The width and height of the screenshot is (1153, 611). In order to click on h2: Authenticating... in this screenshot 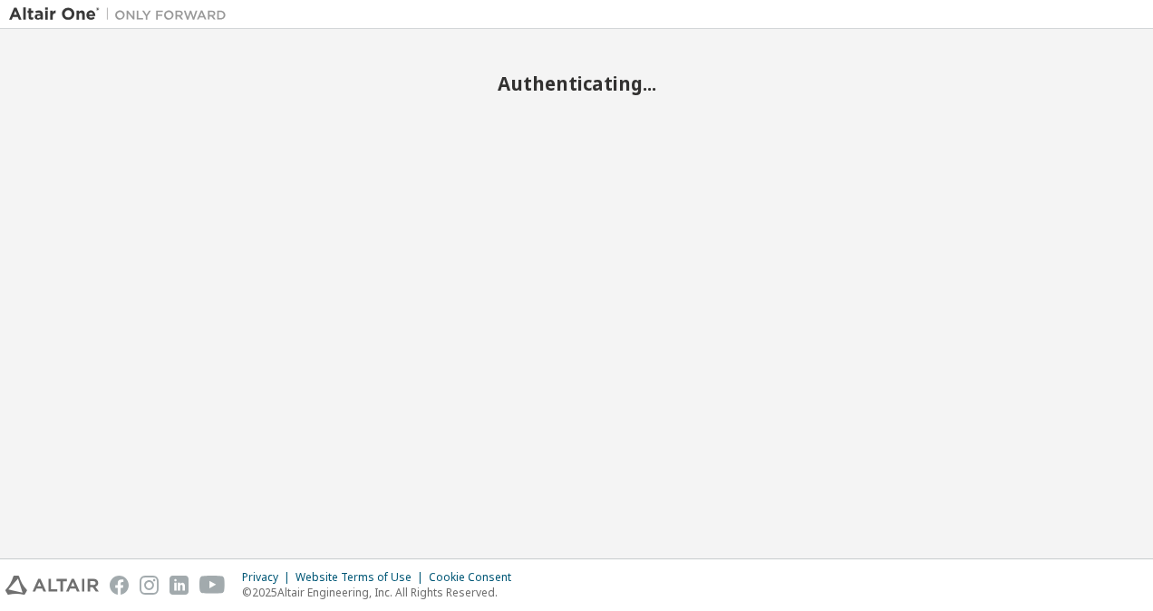, I will do `click(576, 83)`.